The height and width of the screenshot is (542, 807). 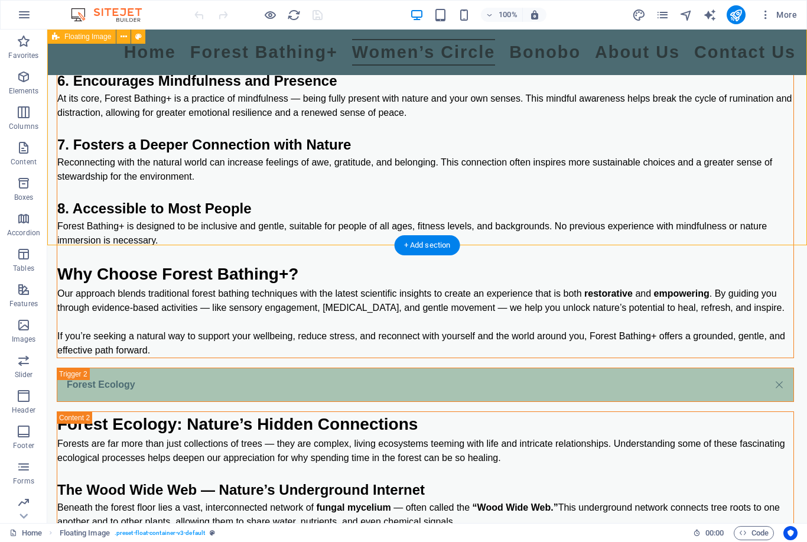 What do you see at coordinates (778, 15) in the screenshot?
I see `span: More` at bounding box center [778, 15].